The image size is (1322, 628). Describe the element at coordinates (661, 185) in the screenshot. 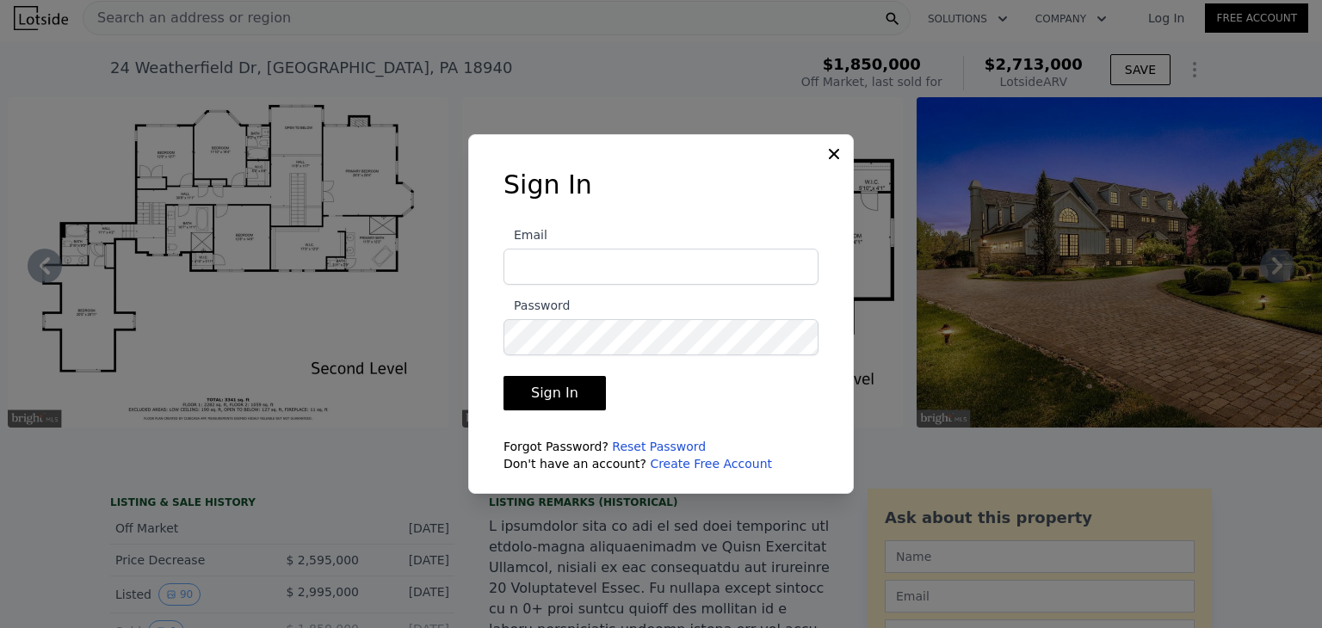

I see `h3: Sign In` at that location.